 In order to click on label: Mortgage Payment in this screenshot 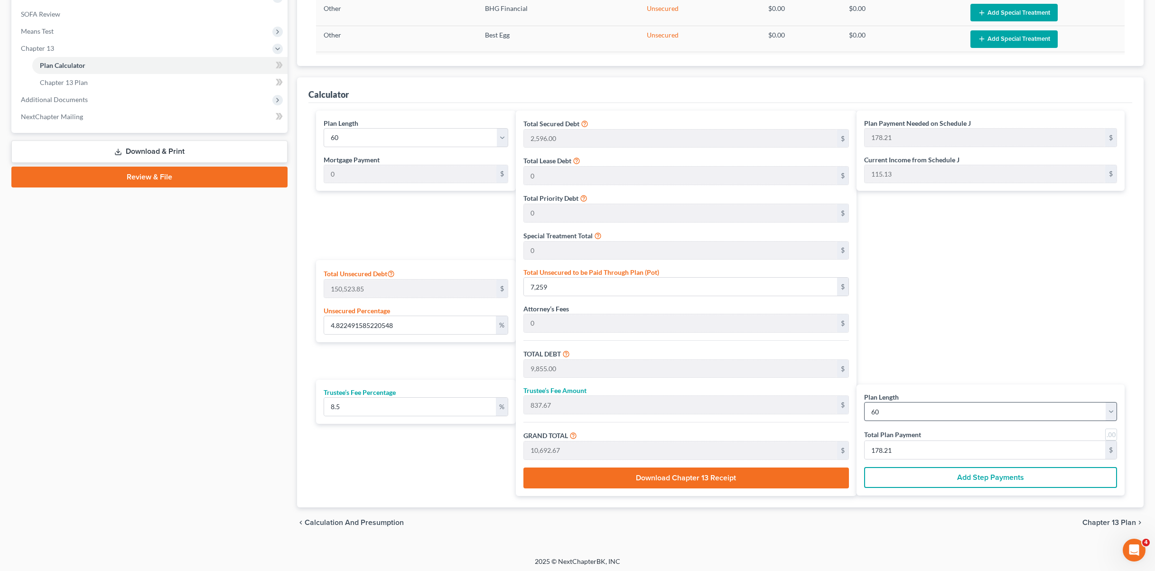, I will do `click(352, 159)`.